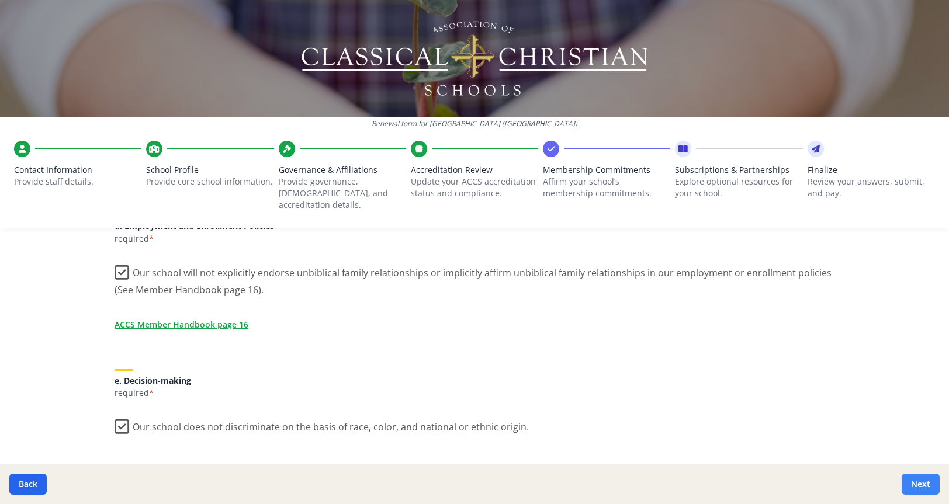 Image resolution: width=949 pixels, height=504 pixels. What do you see at coordinates (607, 188) in the screenshot?
I see `p: Affirm your school’s membership commitments.` at bounding box center [607, 188].